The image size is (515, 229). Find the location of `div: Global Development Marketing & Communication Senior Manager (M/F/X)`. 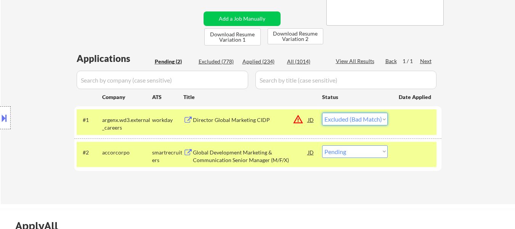

div: Global Development Marketing & Communication Senior Manager (M/F/X) is located at coordinates (251, 156).